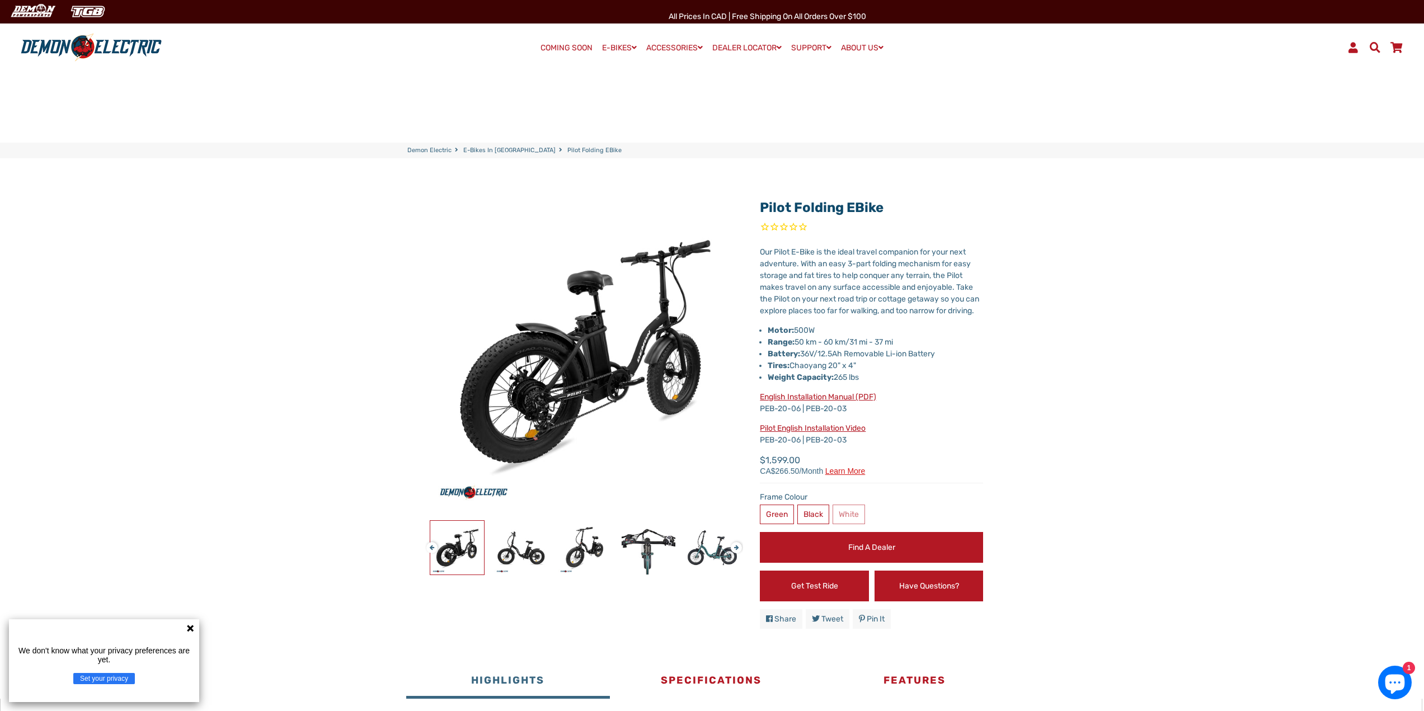 This screenshot has height=711, width=1424. I want to click on p: 265 lbs, so click(875, 377).